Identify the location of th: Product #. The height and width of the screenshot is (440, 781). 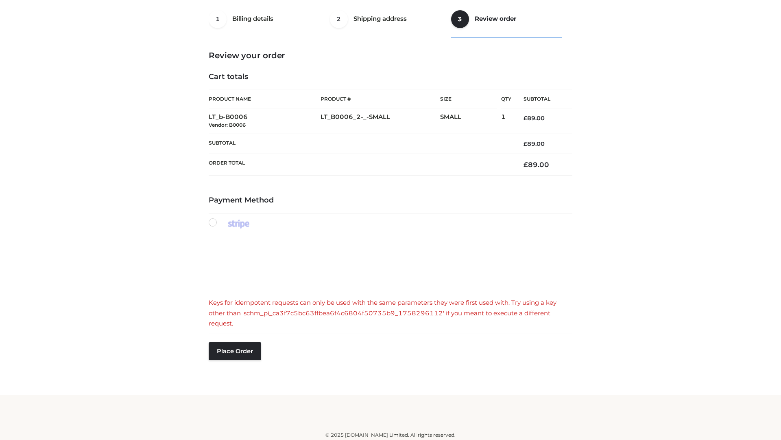
(381, 99).